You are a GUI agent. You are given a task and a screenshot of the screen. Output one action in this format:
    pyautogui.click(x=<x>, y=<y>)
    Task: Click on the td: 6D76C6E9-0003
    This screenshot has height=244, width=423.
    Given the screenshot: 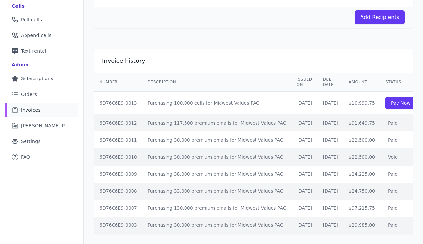 What is the action you would take?
    pyautogui.click(x=118, y=225)
    